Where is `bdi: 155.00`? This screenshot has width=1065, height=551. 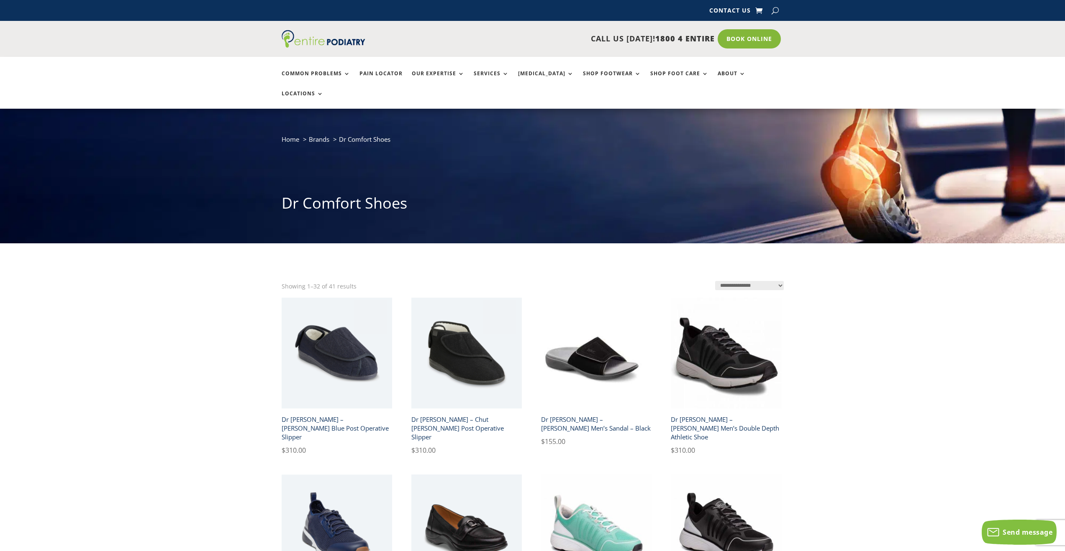 bdi: 155.00 is located at coordinates (553, 442).